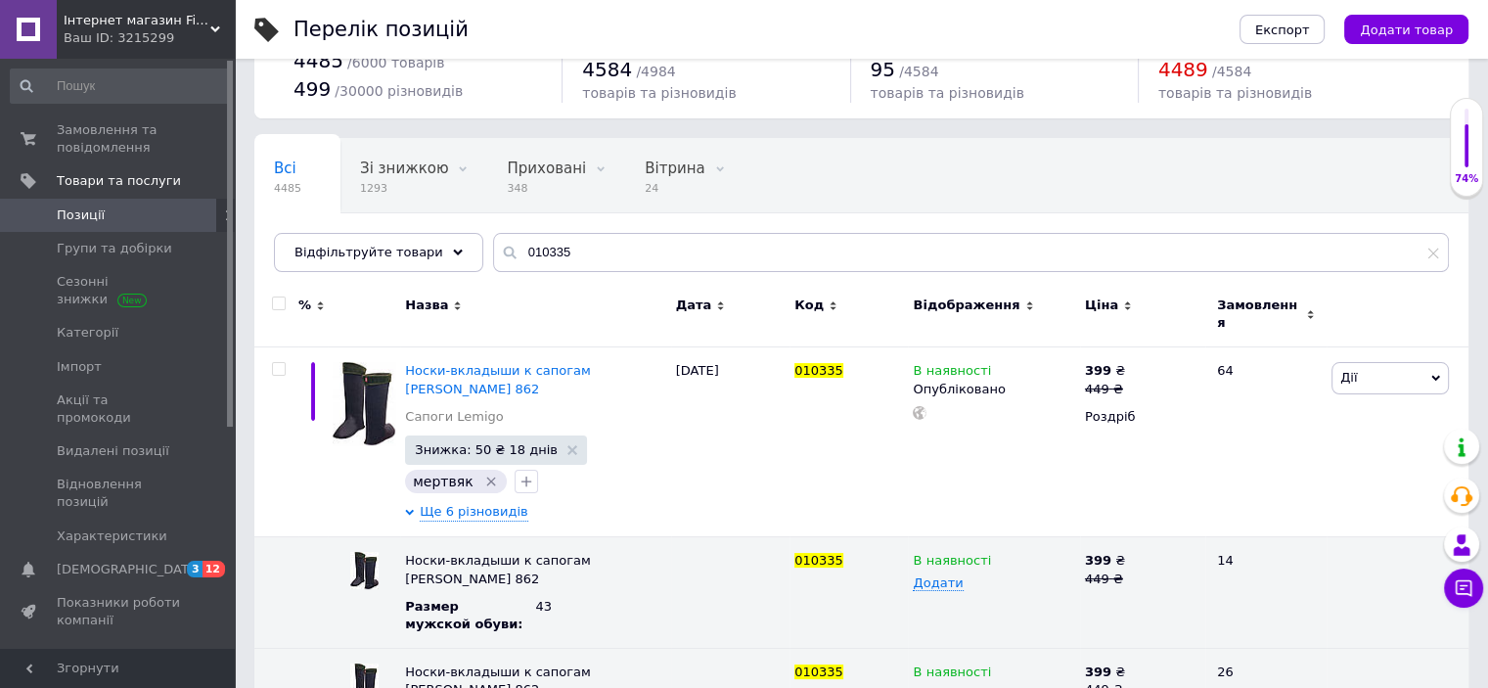  I want to click on span: Замовлення та повідомлення, so click(118, 139).